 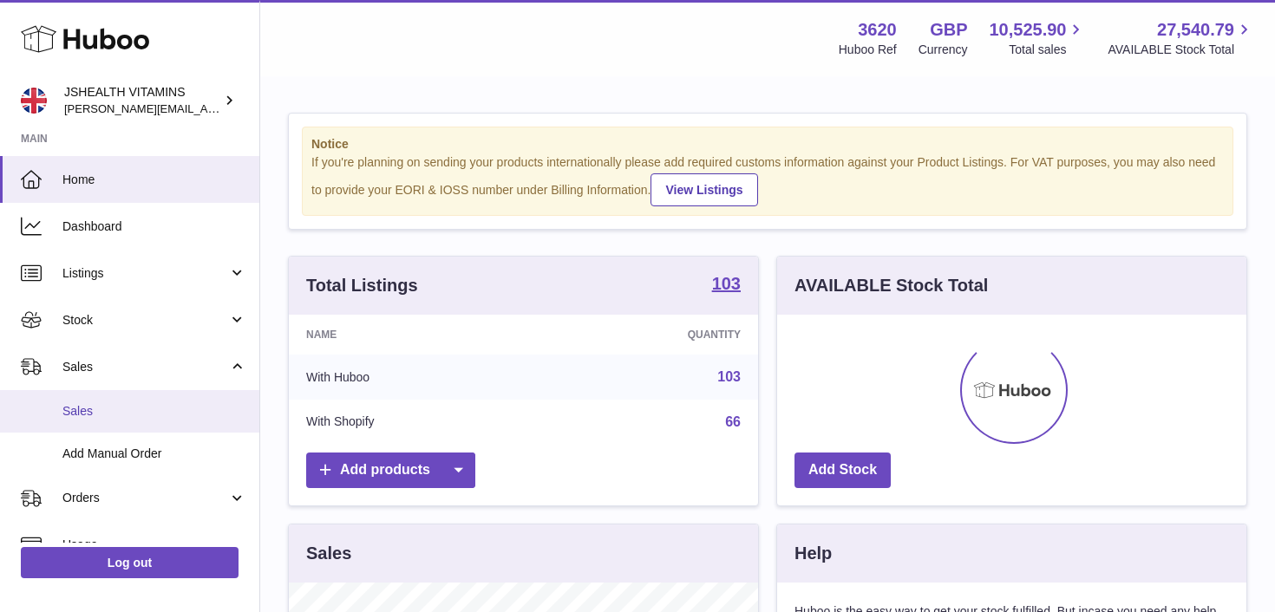 I want to click on div: Currency, so click(x=942, y=49).